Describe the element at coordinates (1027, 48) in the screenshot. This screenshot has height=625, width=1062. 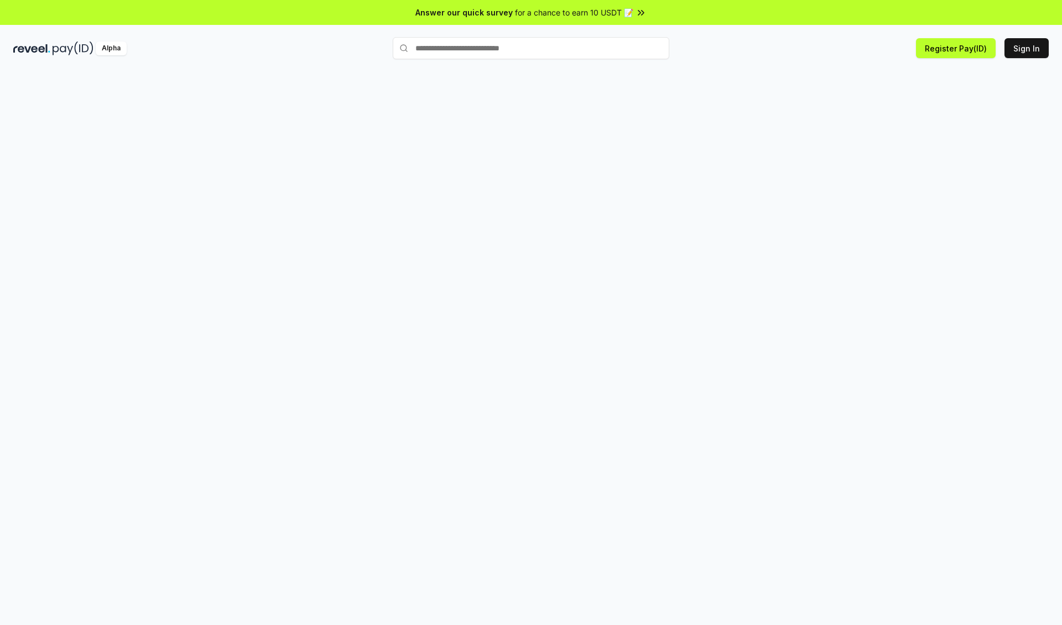
I see `button: Sign In` at that location.